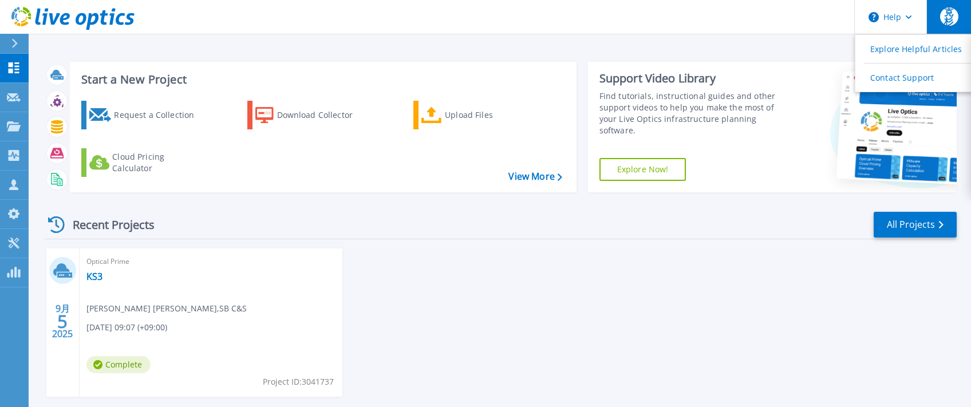  What do you see at coordinates (323, 115) in the screenshot?
I see `div: Download Collector` at bounding box center [323, 115].